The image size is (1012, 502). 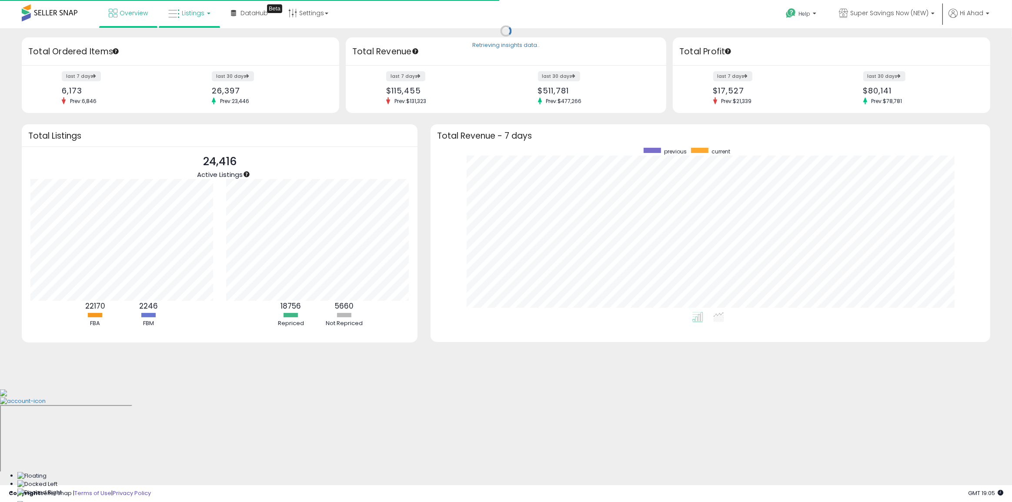 What do you see at coordinates (220, 162) in the screenshot?
I see `p: 24,416` at bounding box center [220, 162].